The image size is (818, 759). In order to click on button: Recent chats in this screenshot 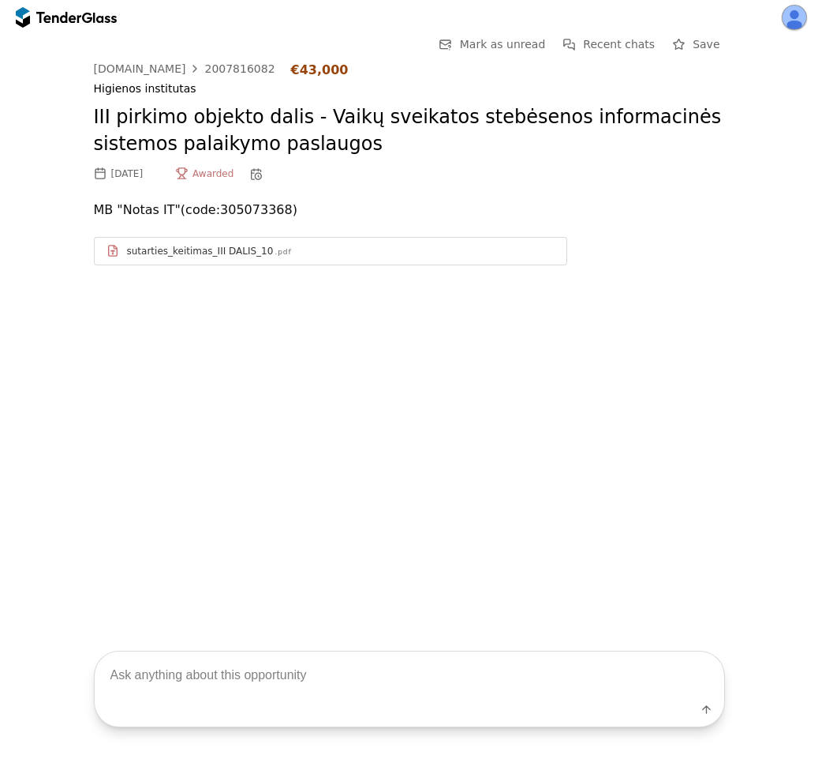, I will do `click(609, 44)`.